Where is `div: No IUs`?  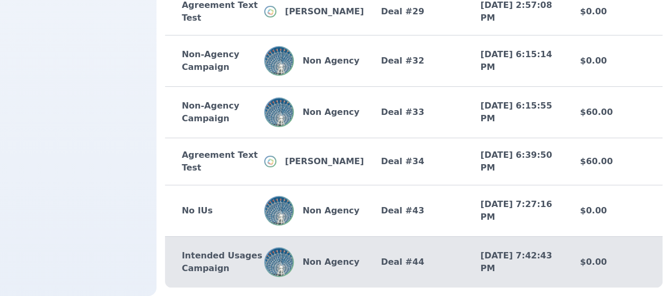 div: No IUs is located at coordinates (215, 211).